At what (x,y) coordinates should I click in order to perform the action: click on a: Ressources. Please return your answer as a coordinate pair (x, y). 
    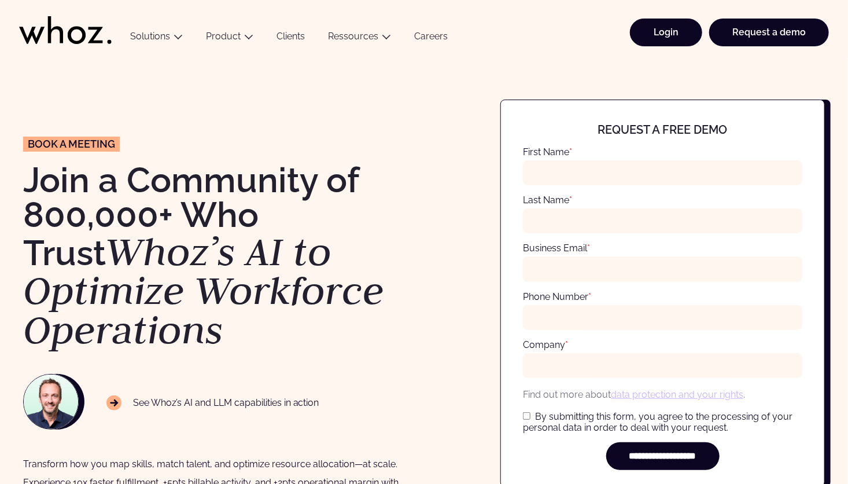
    Looking at the image, I should click on (353, 36).